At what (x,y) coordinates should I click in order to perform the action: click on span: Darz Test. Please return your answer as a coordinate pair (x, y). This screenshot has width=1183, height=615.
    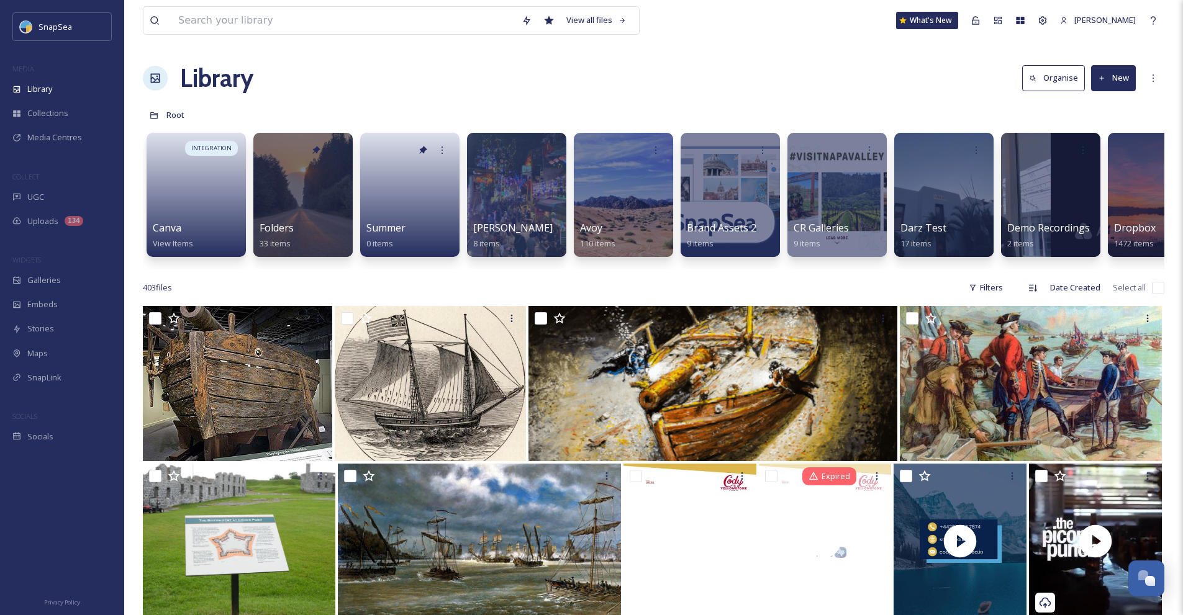
    Looking at the image, I should click on (923, 228).